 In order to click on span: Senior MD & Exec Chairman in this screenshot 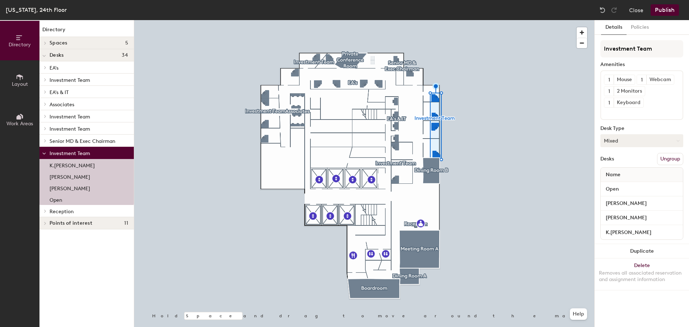, I will do `click(82, 141)`.